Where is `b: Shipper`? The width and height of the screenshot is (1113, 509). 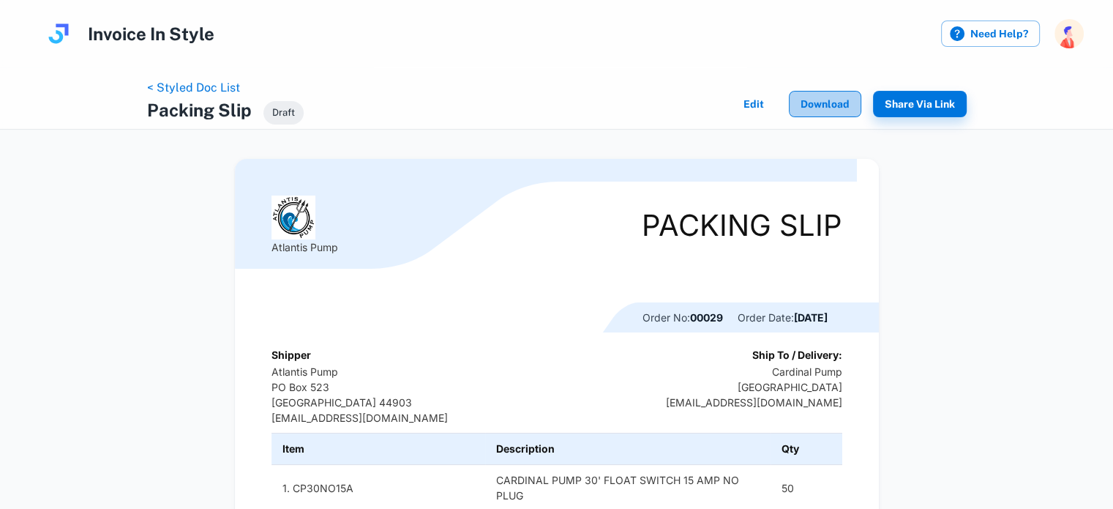 b: Shipper is located at coordinates (291, 354).